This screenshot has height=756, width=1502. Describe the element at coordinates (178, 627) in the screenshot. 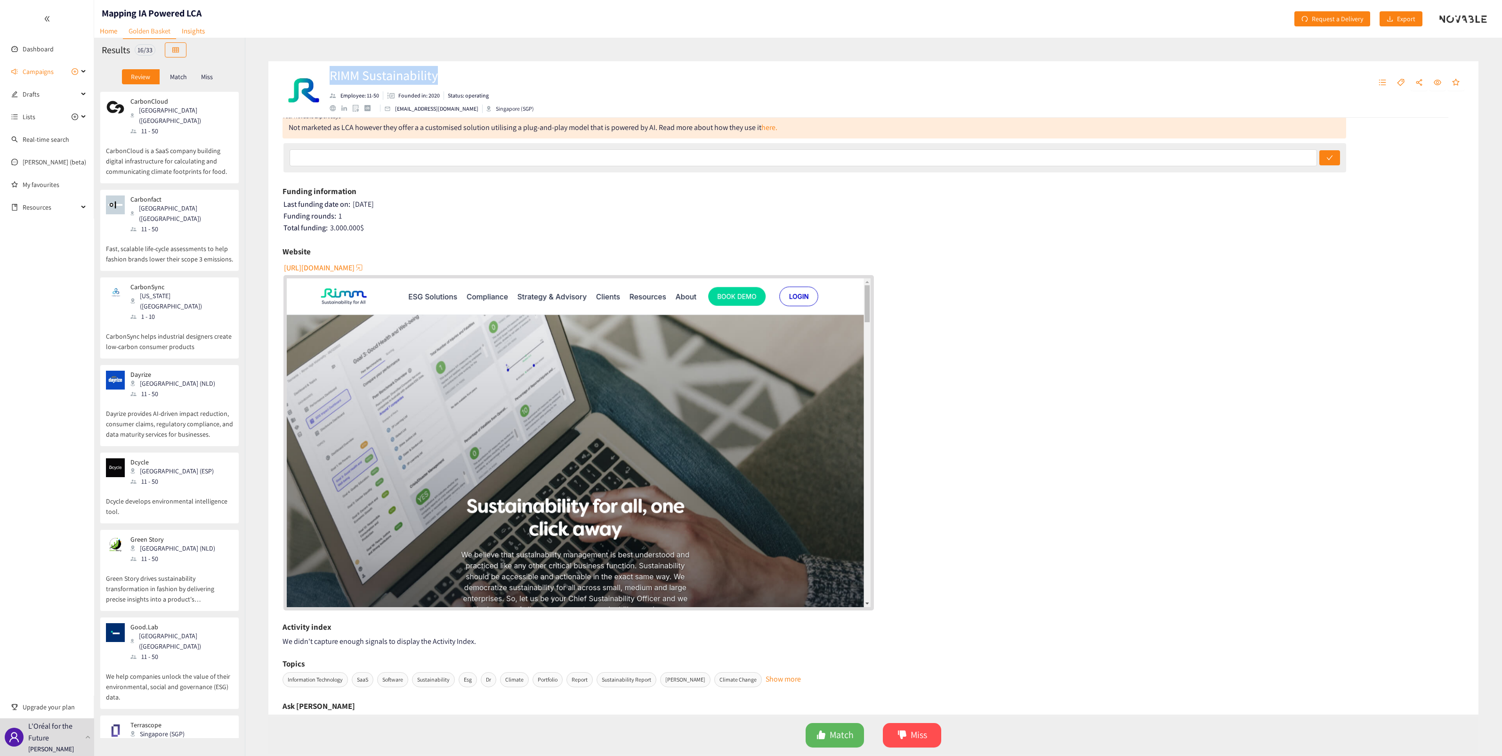

I see `p: Good.Lab` at that location.